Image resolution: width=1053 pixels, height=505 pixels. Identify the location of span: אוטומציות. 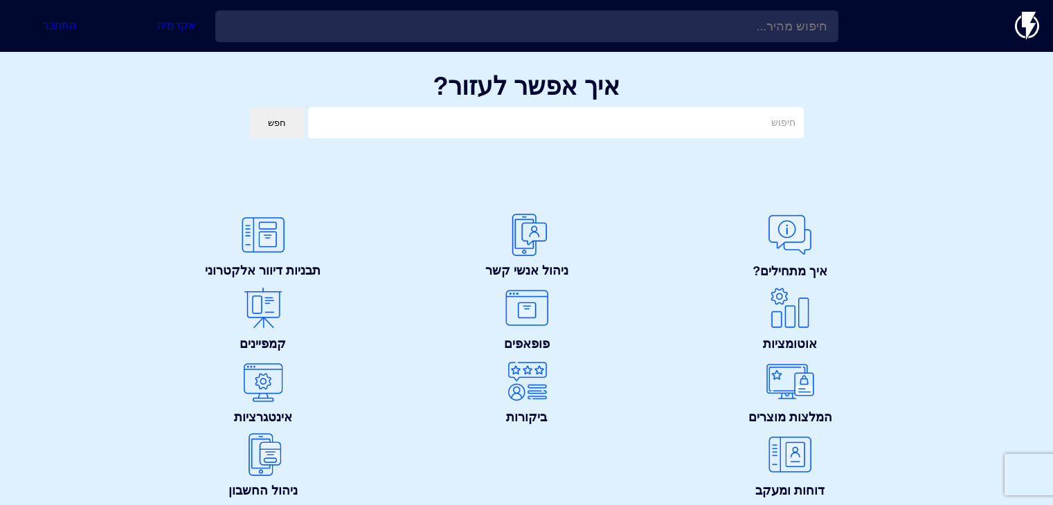
(856, 440).